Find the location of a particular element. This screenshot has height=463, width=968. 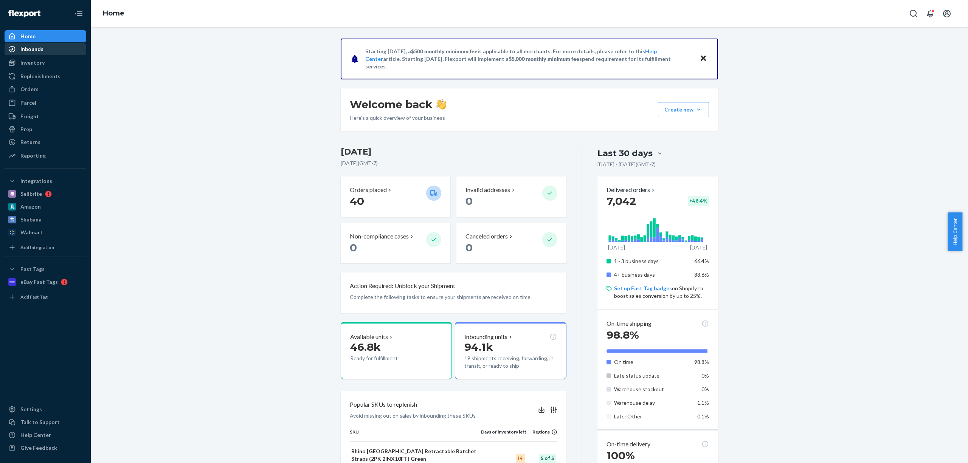

span: 0% is located at coordinates (705, 389).